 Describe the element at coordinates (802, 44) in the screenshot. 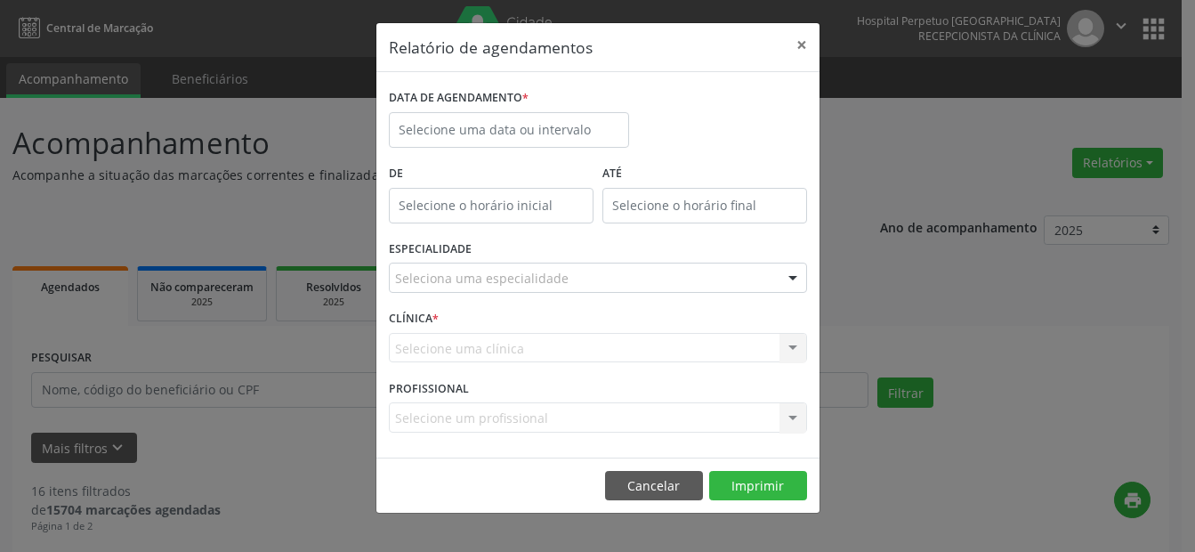

I see `button: Close` at that location.